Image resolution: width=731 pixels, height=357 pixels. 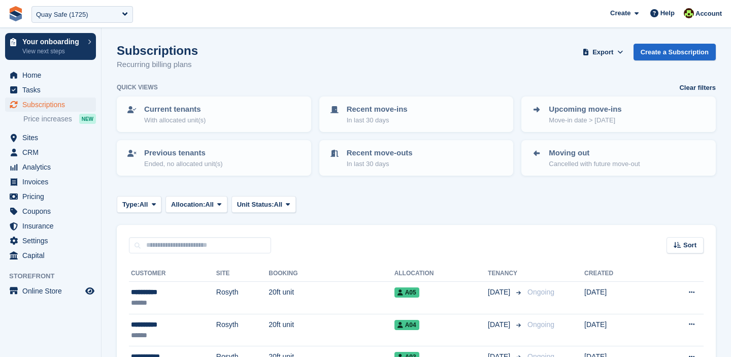 I want to click on p: Recent move-ins, so click(x=377, y=109).